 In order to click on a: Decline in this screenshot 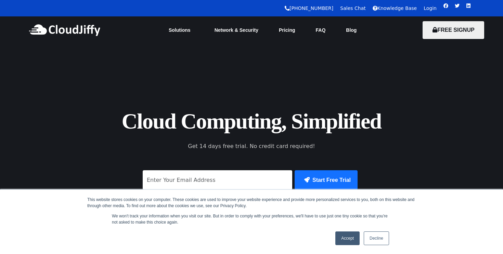, I will do `click(377, 239)`.